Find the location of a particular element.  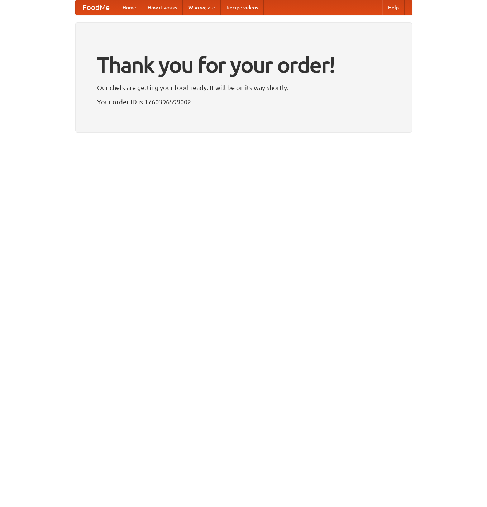

a: Who we are is located at coordinates (202, 8).